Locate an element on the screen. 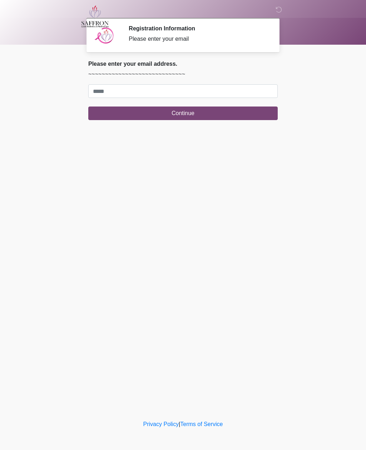 The width and height of the screenshot is (366, 450). div: Please enter your email is located at coordinates (198, 39).